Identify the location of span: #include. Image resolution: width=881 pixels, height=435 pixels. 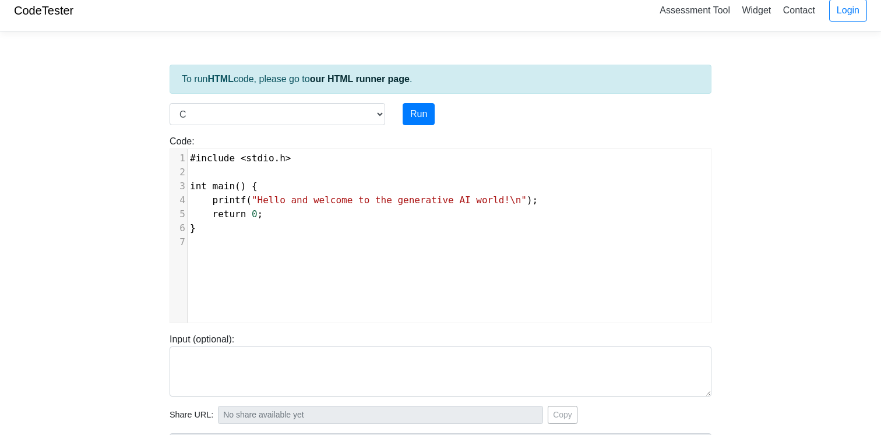
(212, 158).